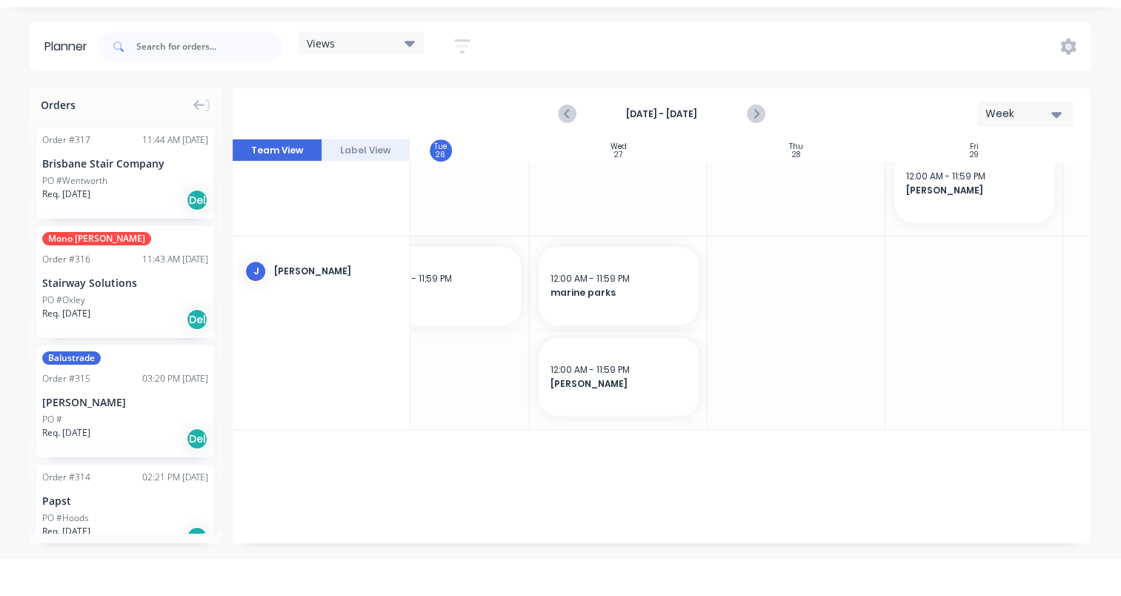  I want to click on input: Search for orders..., so click(210, 47).